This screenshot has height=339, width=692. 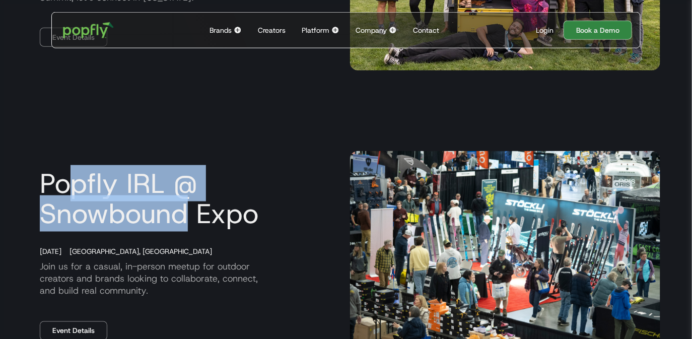 What do you see at coordinates (187, 279) in the screenshot?
I see `p: Join us for a casual, in-person meetup for outdoor creators and brands looking to collaborate, co...` at bounding box center [187, 279].